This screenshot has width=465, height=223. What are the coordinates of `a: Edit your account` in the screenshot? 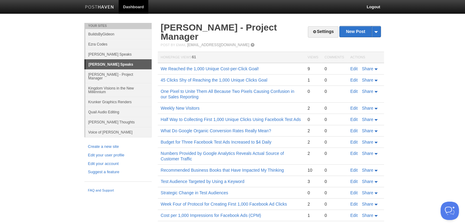 It's located at (118, 164).